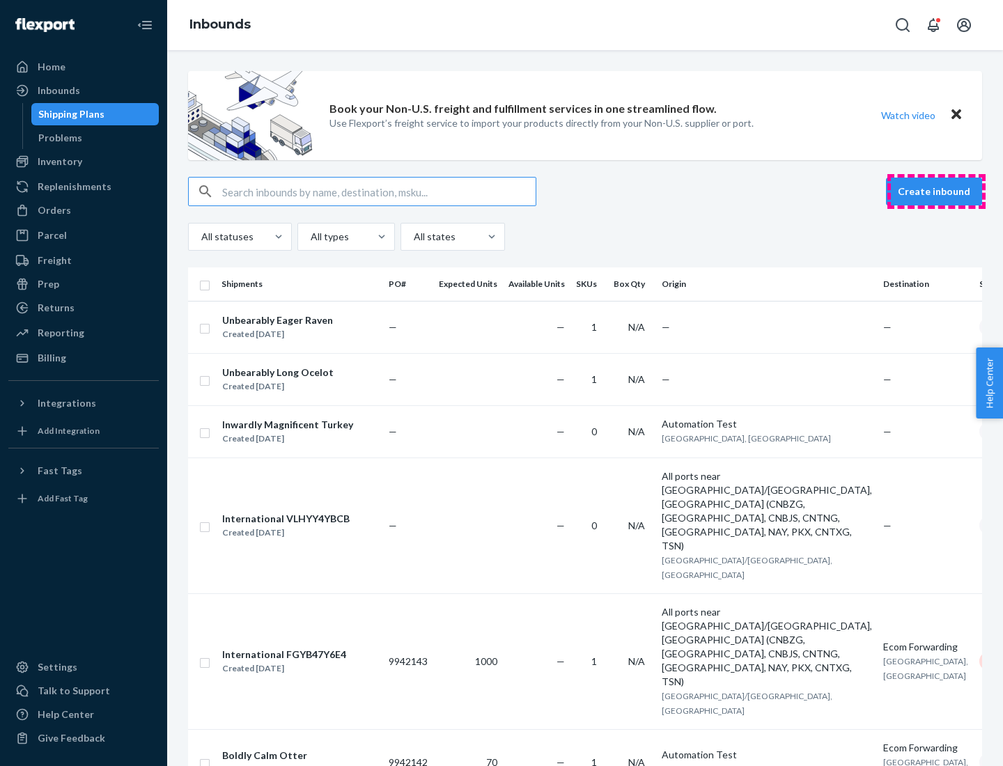 This screenshot has width=1003, height=766. What do you see at coordinates (486, 661) in the screenshot?
I see `span: 1000` at bounding box center [486, 661].